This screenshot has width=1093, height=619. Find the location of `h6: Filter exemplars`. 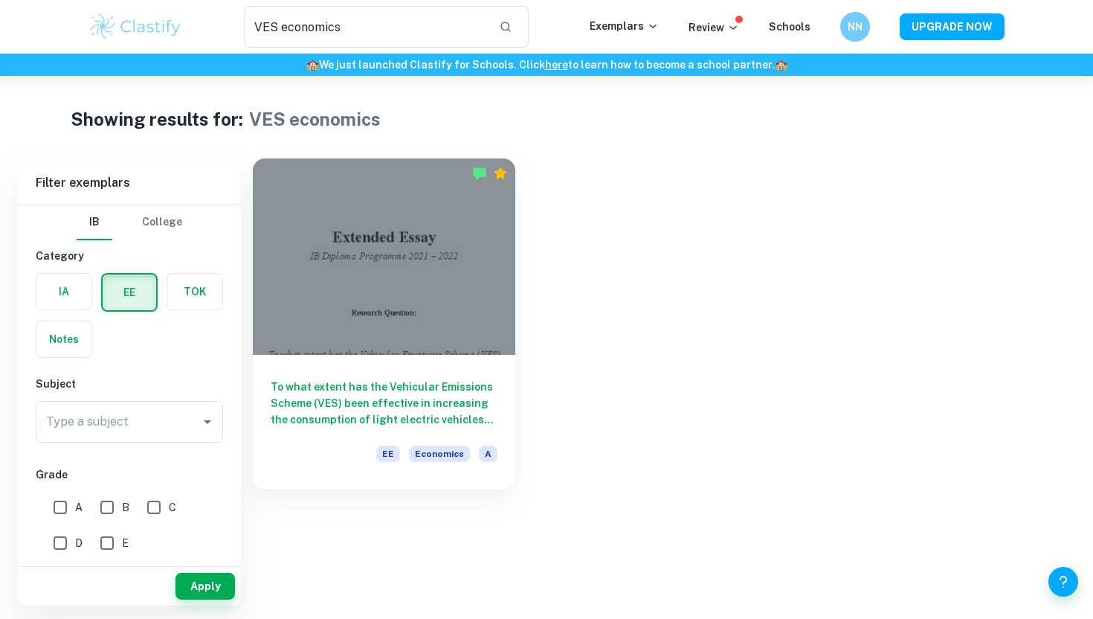

h6: Filter exemplars is located at coordinates (129, 183).